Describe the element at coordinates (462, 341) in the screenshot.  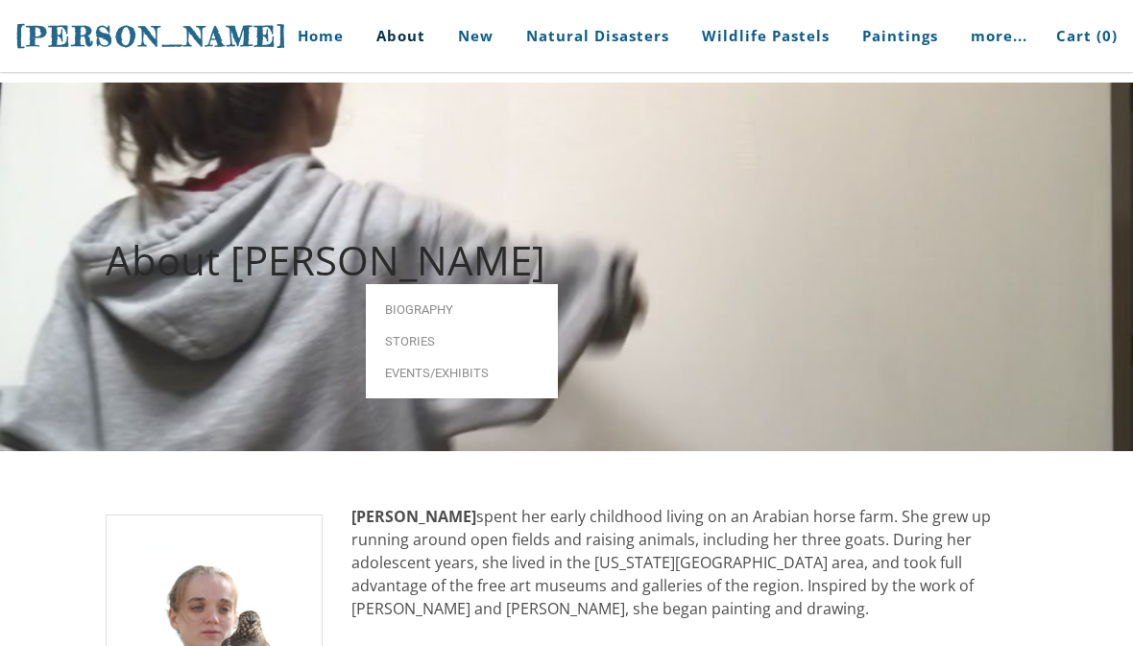
I see `a: Stories` at that location.